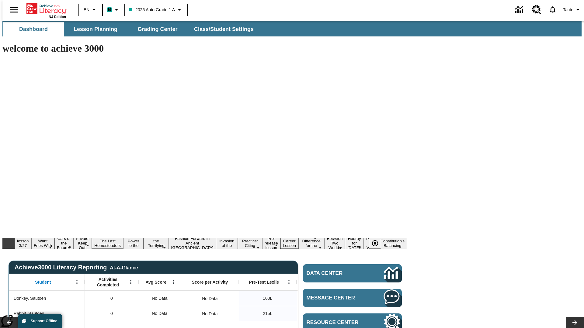 The image size is (584, 328). Describe the element at coordinates (375, 244) in the screenshot. I see `button: Pause` at that location.